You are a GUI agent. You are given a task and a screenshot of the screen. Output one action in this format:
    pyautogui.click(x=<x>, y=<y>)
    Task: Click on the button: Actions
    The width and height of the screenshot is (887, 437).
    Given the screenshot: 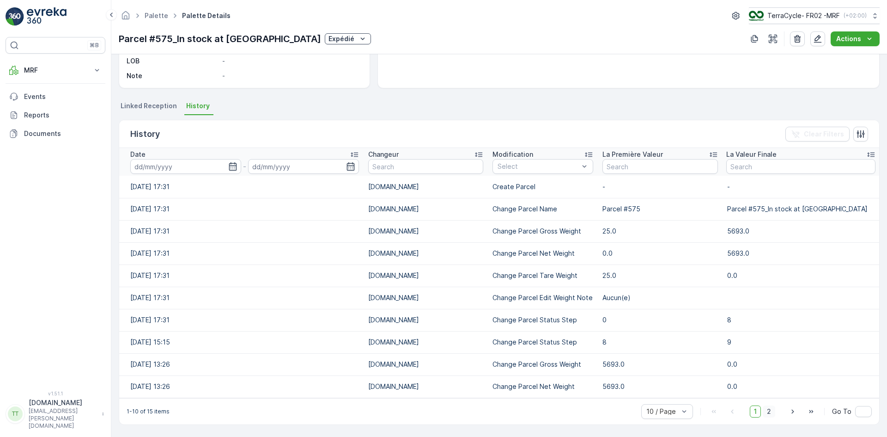 What is the action you would take?
    pyautogui.click(x=855, y=39)
    